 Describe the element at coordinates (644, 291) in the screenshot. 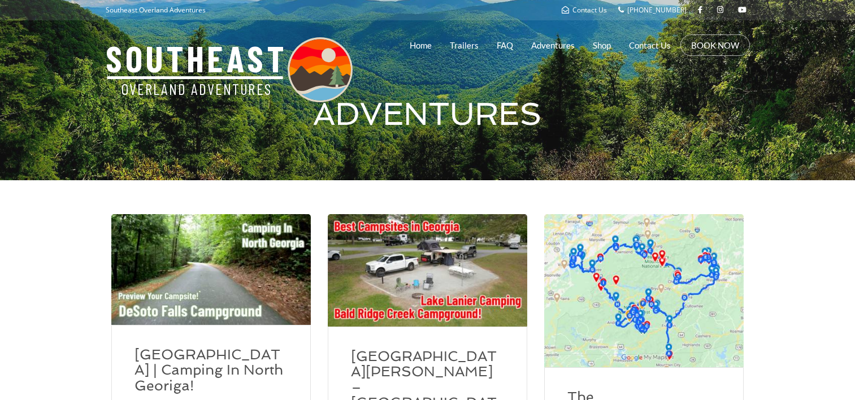

I see `img: Great-Smoky-Mountains-Jeep-Road-Trip-And-Off-Road-Adventure-Featured-Image.jpg` at that location.